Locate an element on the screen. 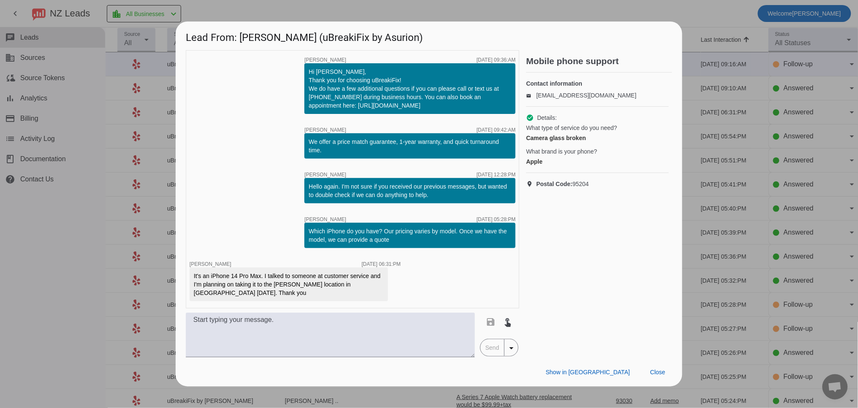  div: Hello again. I'm not sure if you received our previous messages, but wanted to double check if we... is located at coordinates (410, 191).